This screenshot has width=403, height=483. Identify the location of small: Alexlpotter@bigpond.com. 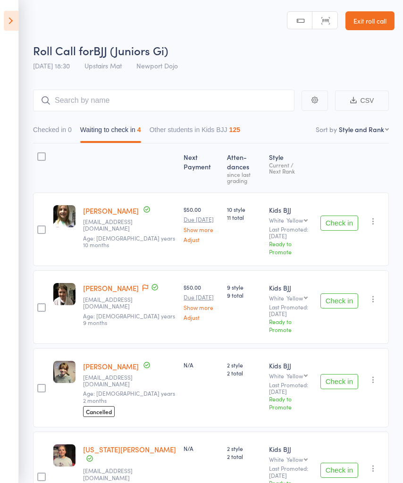
(114, 303).